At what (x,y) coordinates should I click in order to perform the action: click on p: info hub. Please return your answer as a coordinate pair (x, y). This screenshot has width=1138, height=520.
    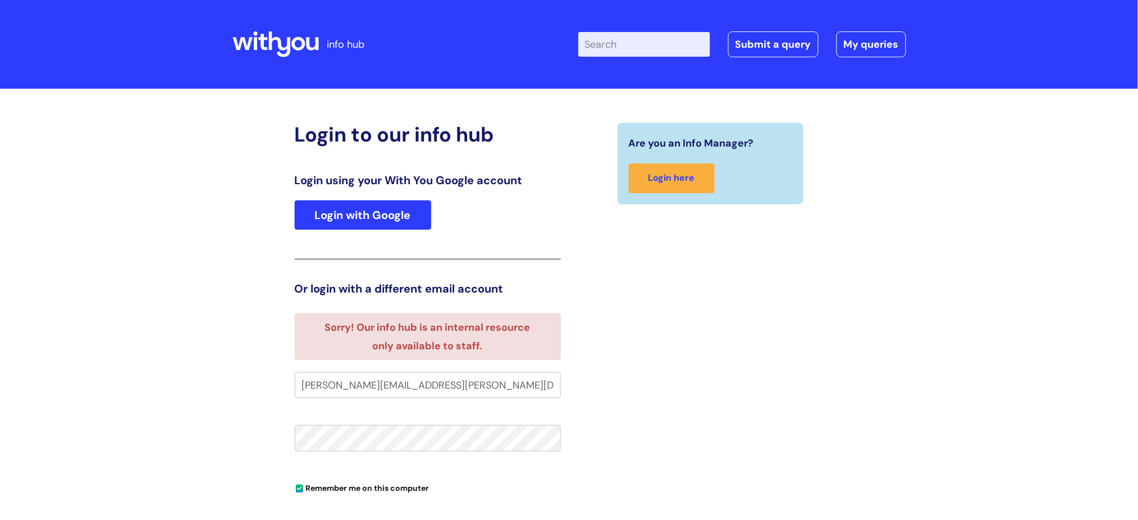
    Looking at the image, I should click on (346, 44).